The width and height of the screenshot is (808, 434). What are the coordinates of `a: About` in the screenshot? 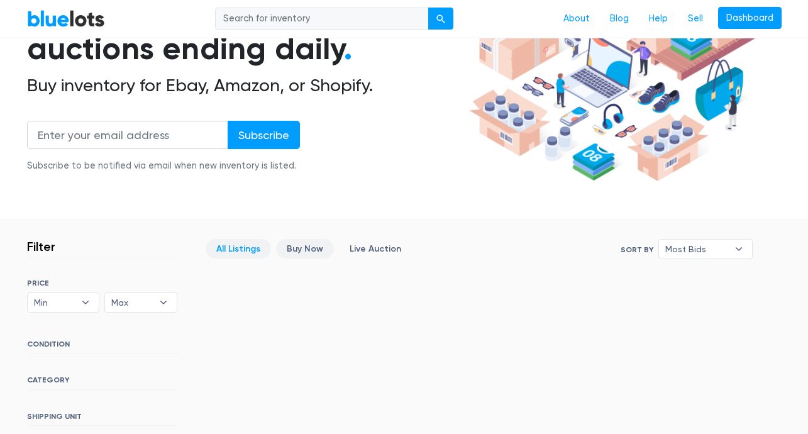 It's located at (577, 19).